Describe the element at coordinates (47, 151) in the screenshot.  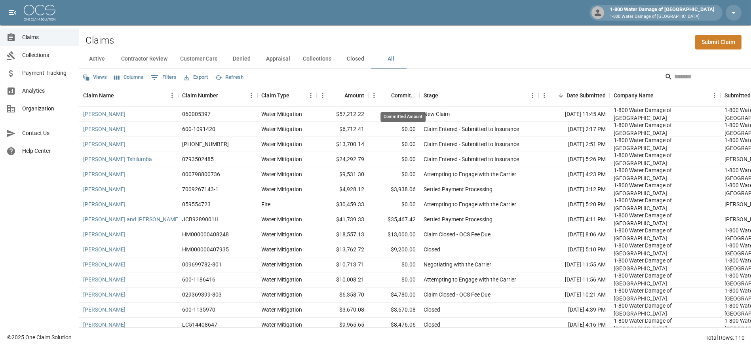
I see `span: Help Center` at that location.